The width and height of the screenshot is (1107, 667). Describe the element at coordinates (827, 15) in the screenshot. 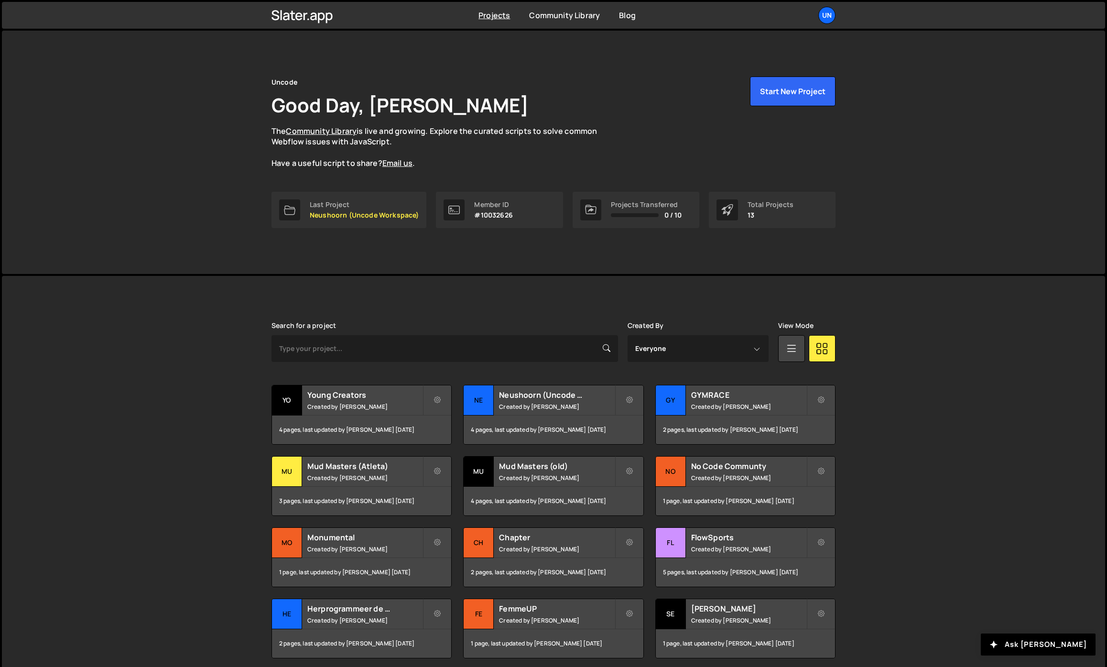

I see `div: Un` at that location.